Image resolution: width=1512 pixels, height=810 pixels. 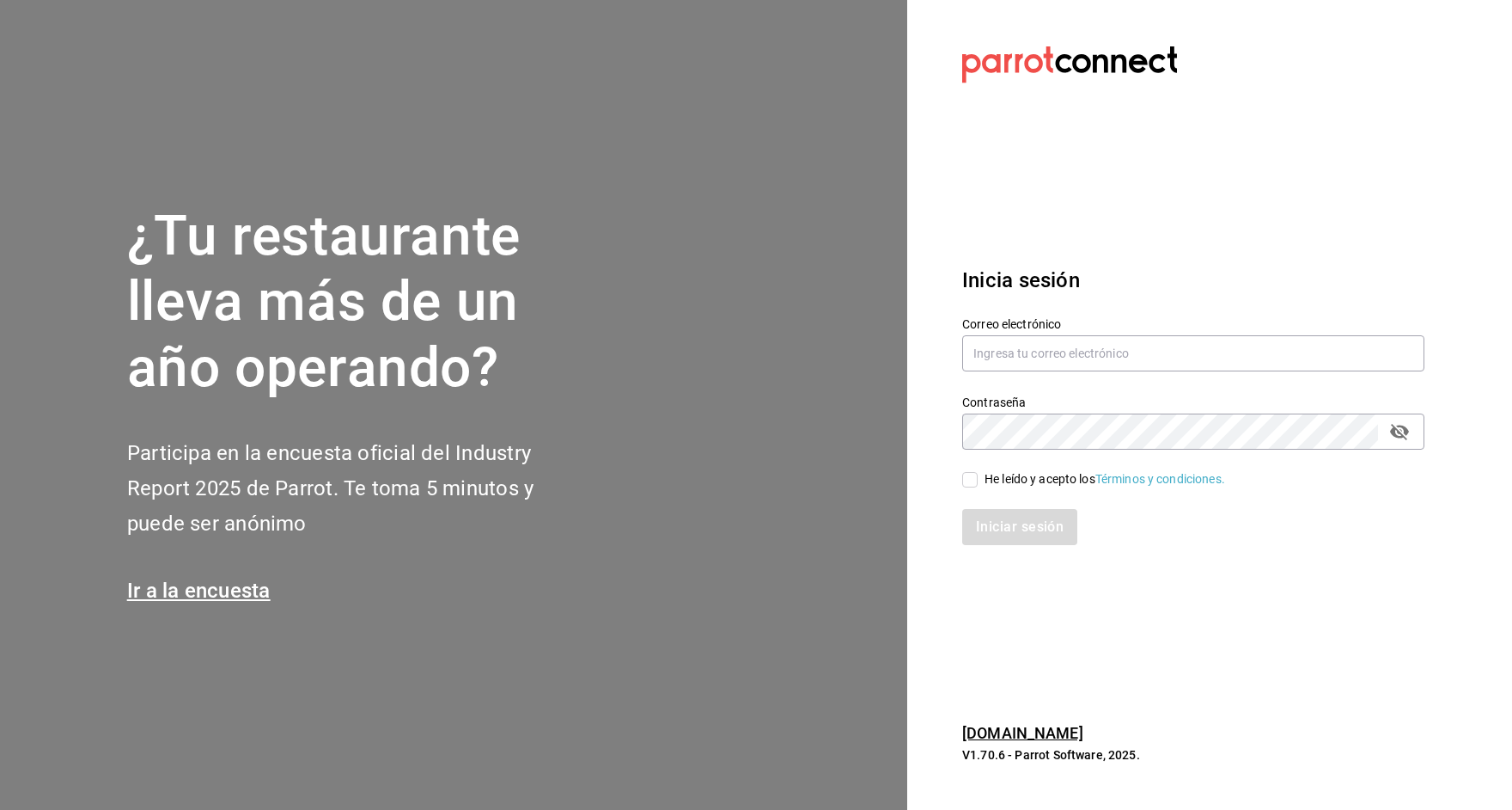 I want to click on h3: Inicia sesión, so click(x=1194, y=281).